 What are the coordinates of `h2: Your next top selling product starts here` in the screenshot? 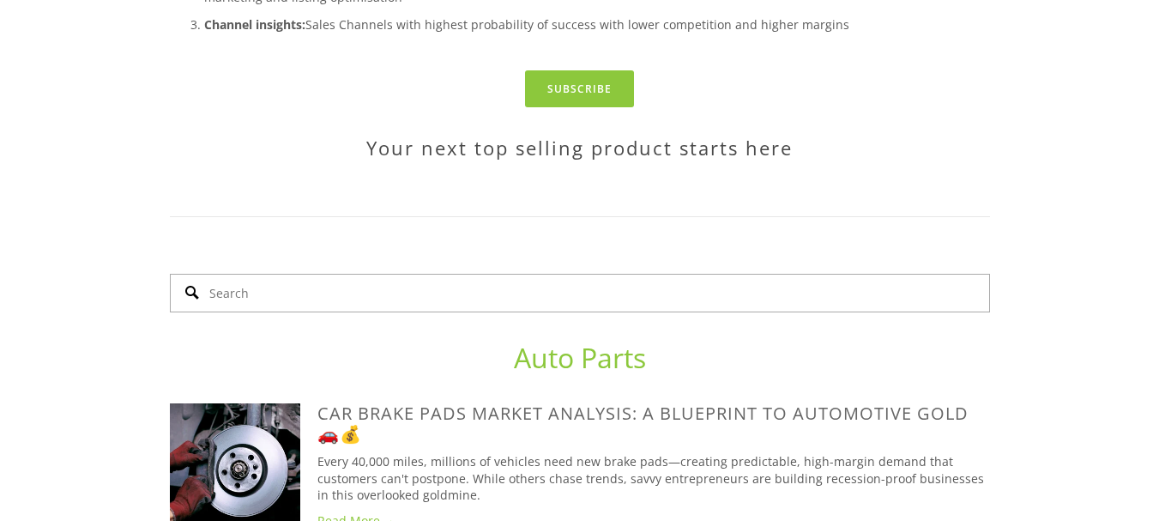 It's located at (580, 148).